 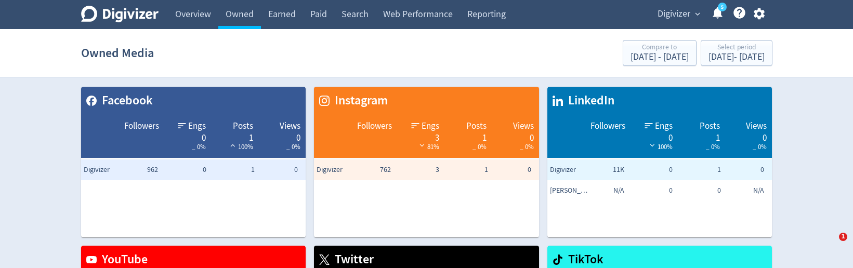 What do you see at coordinates (421, 136) in the screenshot?
I see `div: 3` at bounding box center [421, 136].